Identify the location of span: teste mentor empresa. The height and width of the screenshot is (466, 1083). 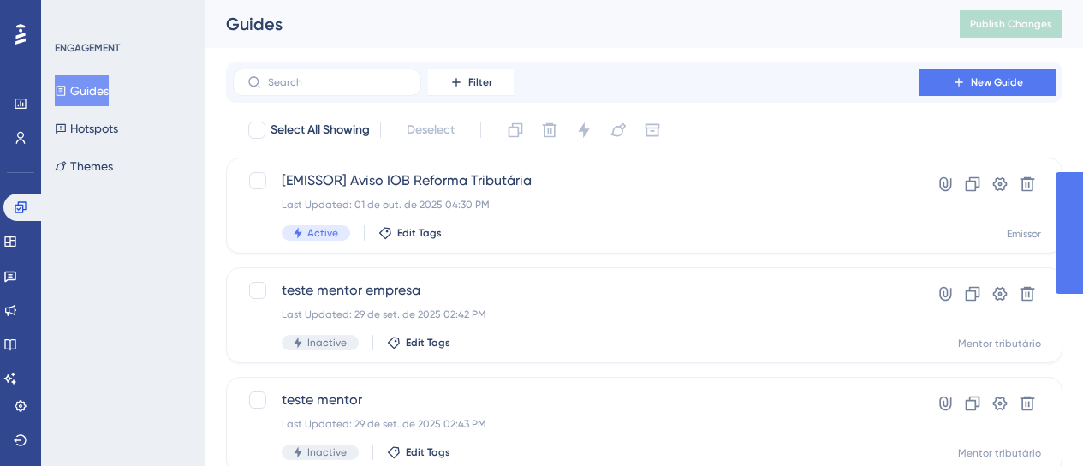
(575, 290).